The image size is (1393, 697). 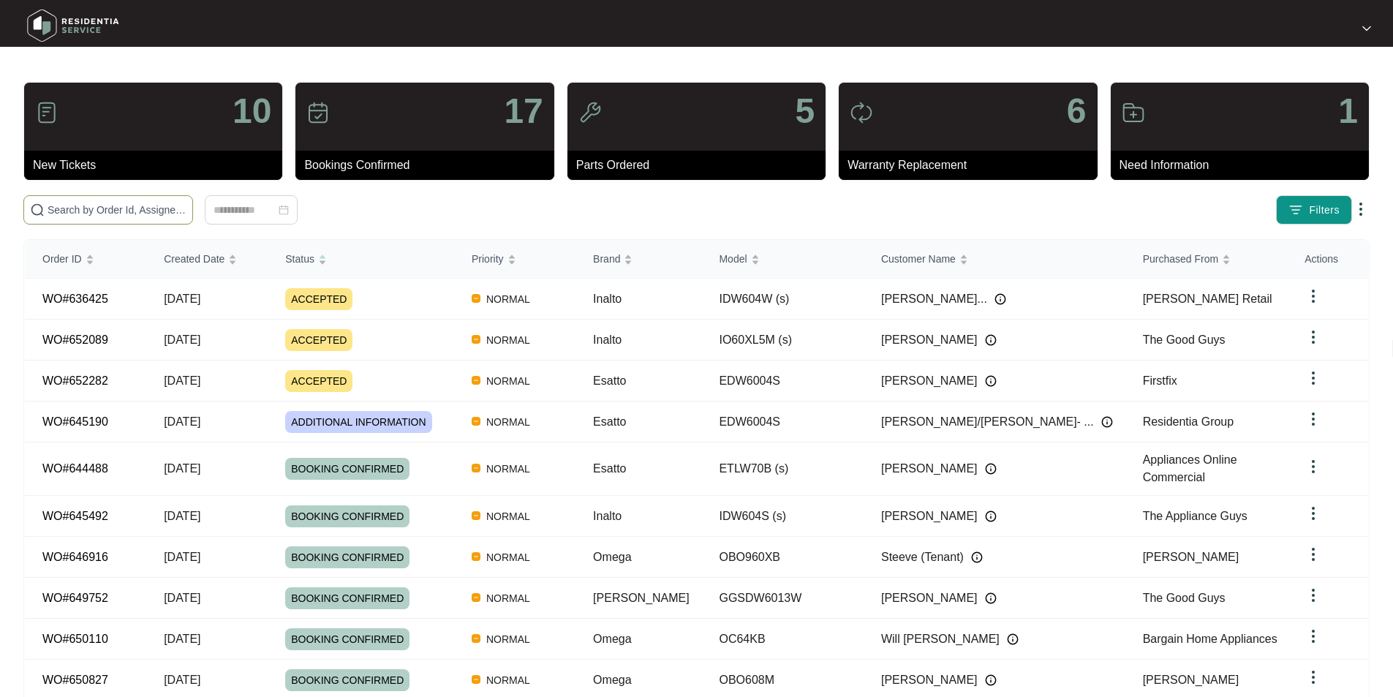 I want to click on span: Residentia Group, so click(x=1188, y=421).